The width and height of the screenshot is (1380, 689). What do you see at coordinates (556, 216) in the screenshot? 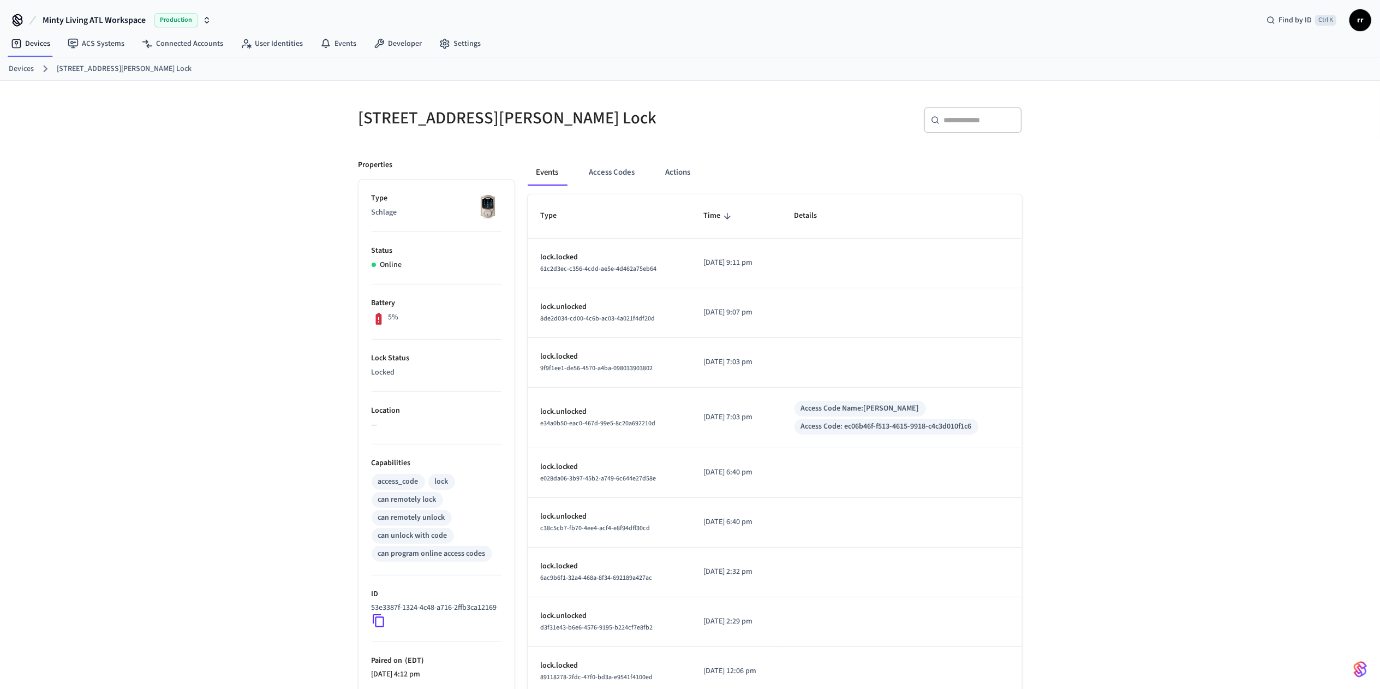
I see `span: Type` at bounding box center [556, 216].